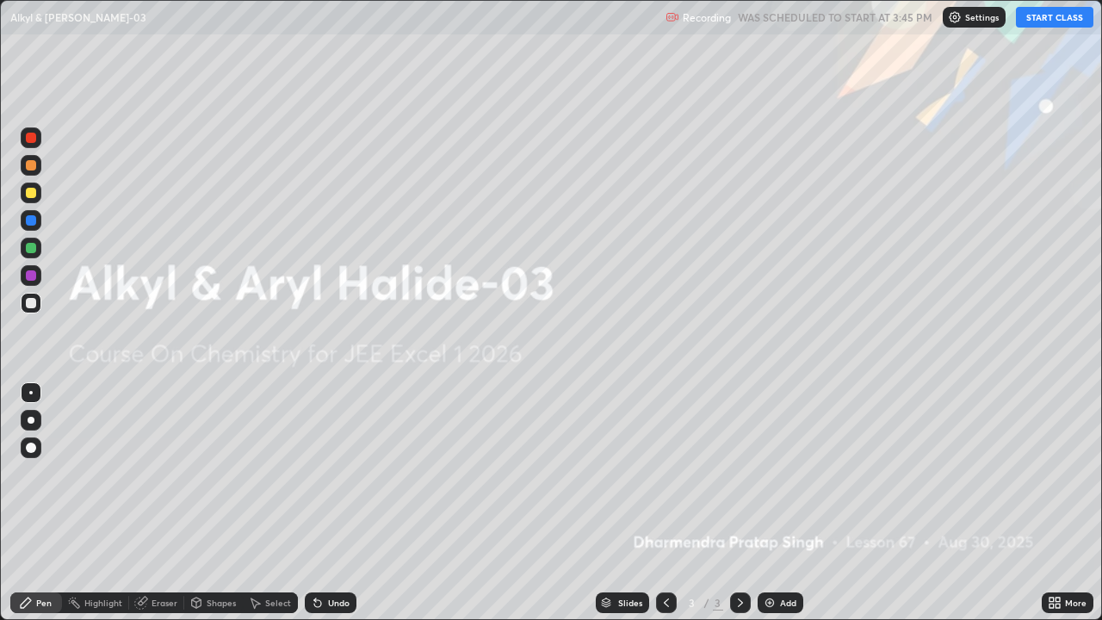 The width and height of the screenshot is (1102, 620). What do you see at coordinates (1055, 17) in the screenshot?
I see `button: START CLASS` at bounding box center [1055, 17].